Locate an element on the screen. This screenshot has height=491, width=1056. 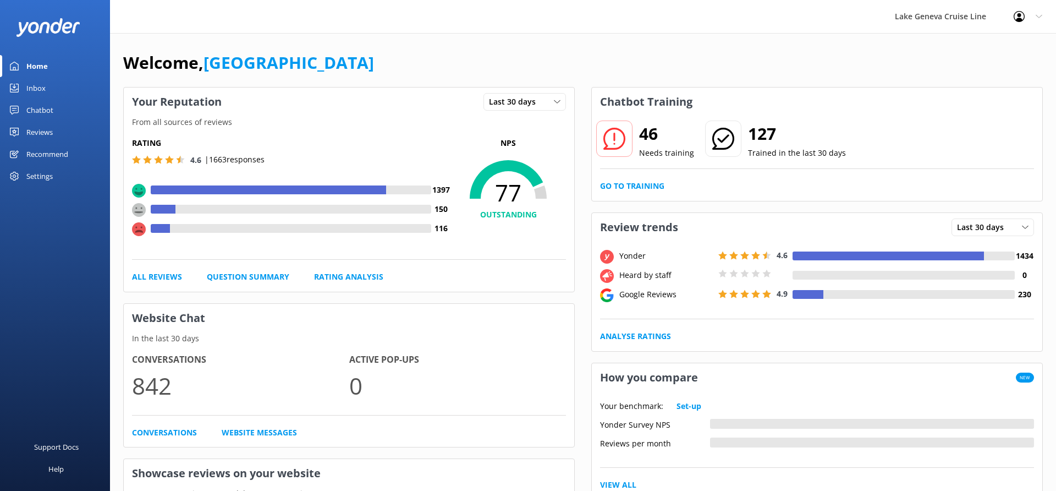
div: Yonder is located at coordinates (666, 256).